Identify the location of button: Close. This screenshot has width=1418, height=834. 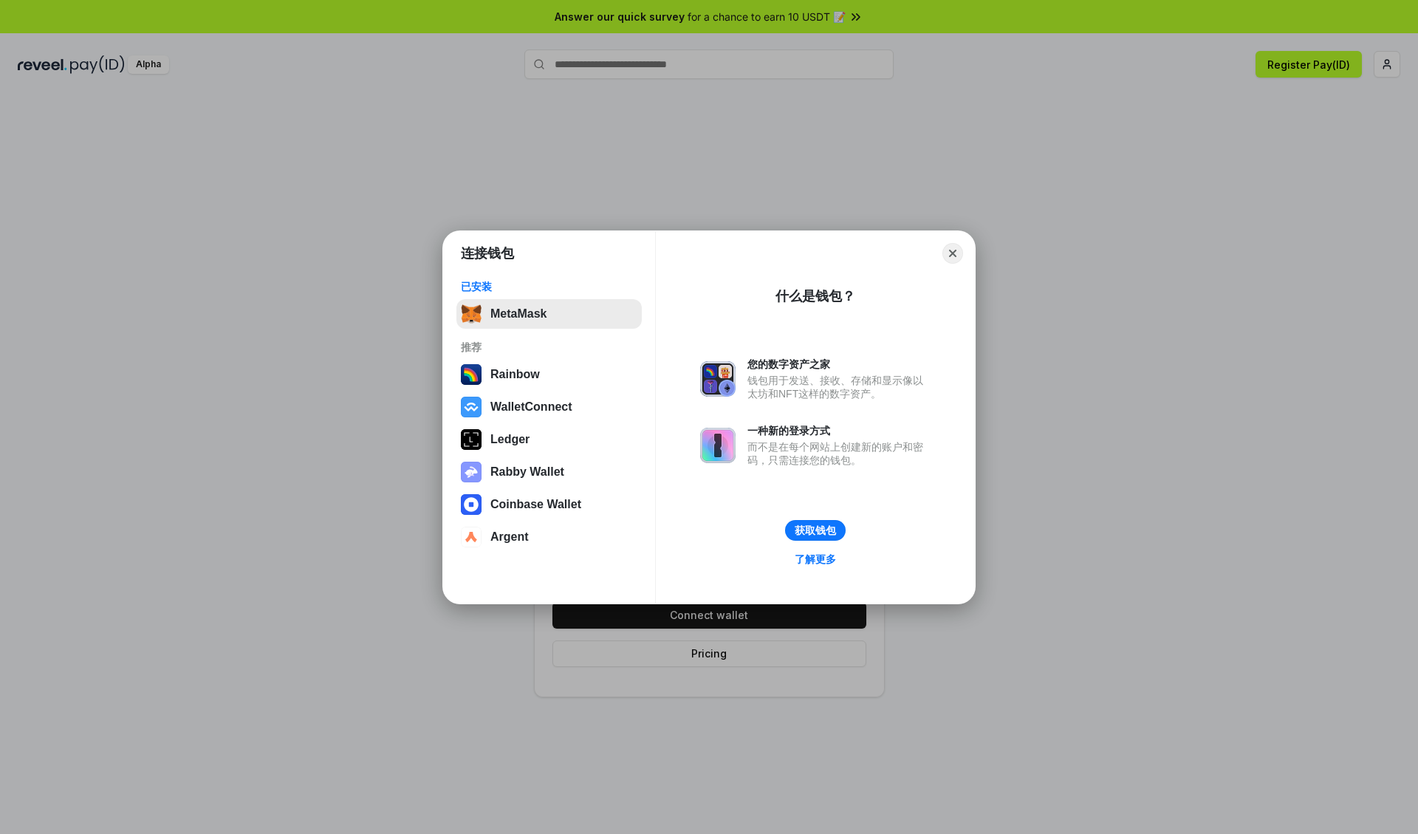
(953, 253).